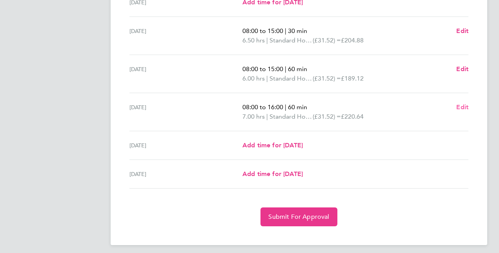 The image size is (499, 253). What do you see at coordinates (254, 116) in the screenshot?
I see `span: 7.00 hrs` at bounding box center [254, 116].